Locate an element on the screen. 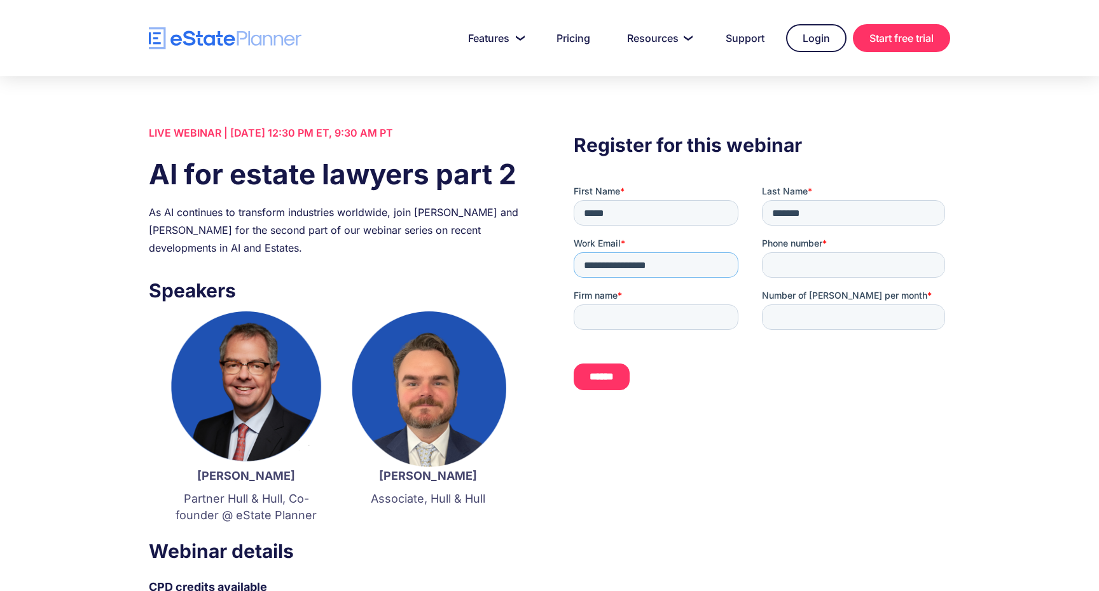  h3: Webinar details is located at coordinates (337, 551).